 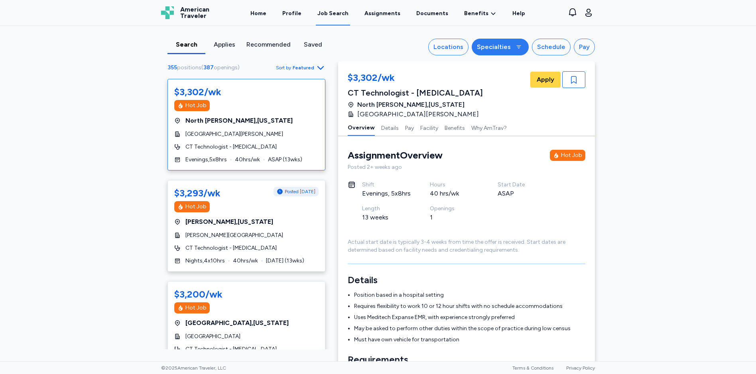 What do you see at coordinates (386, 185) in the screenshot?
I see `div: Shift` at bounding box center [386, 185].